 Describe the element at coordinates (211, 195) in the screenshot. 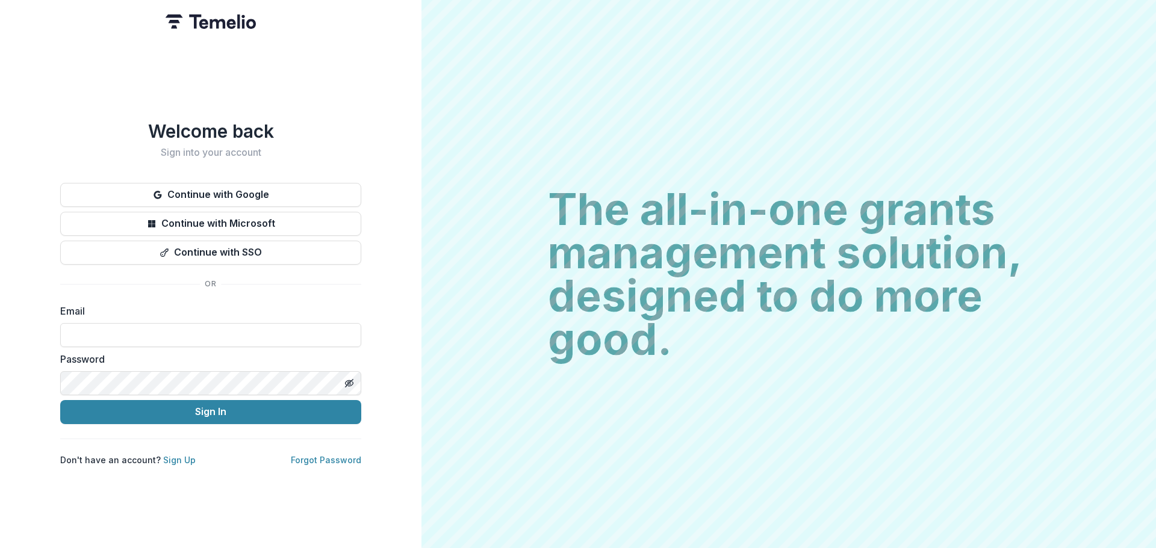

I see `button: Continue with Google` at that location.